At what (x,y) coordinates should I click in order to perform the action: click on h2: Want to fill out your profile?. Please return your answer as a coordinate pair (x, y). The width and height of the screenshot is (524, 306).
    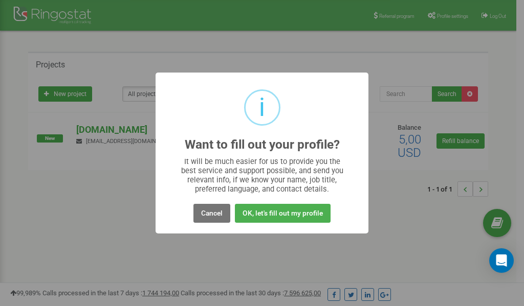
    Looking at the image, I should click on (262, 145).